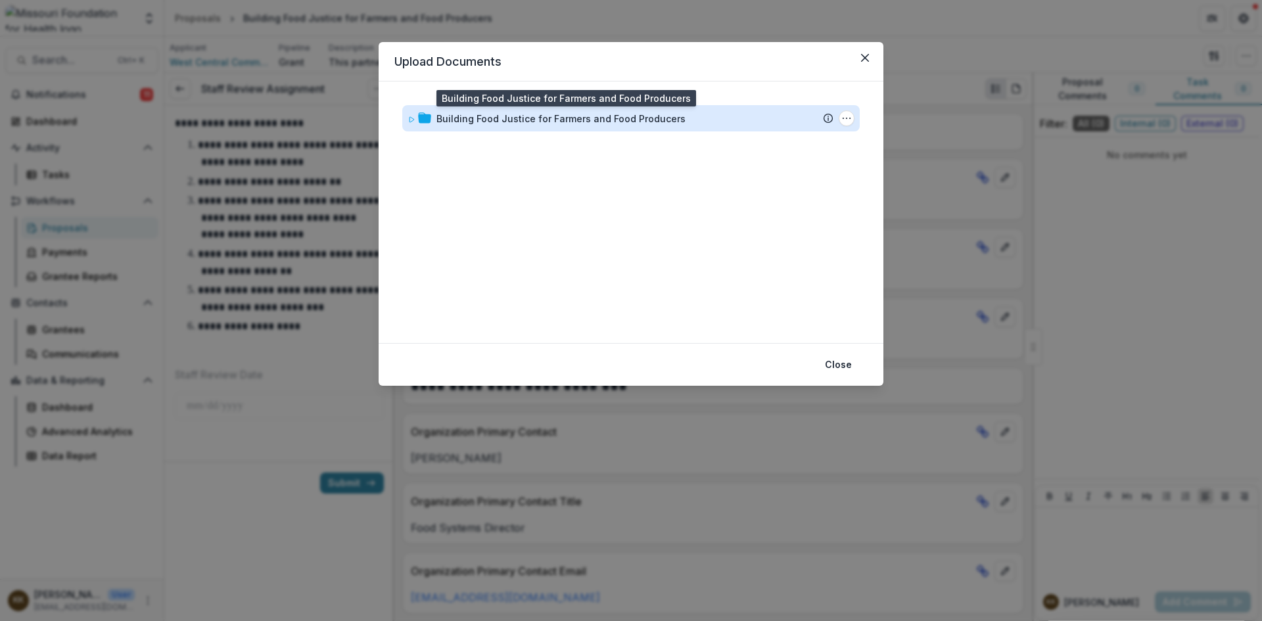 Image resolution: width=1262 pixels, height=621 pixels. What do you see at coordinates (561, 118) in the screenshot?
I see `div: Building Food Justice for Farmers and Food Producers` at bounding box center [561, 118].